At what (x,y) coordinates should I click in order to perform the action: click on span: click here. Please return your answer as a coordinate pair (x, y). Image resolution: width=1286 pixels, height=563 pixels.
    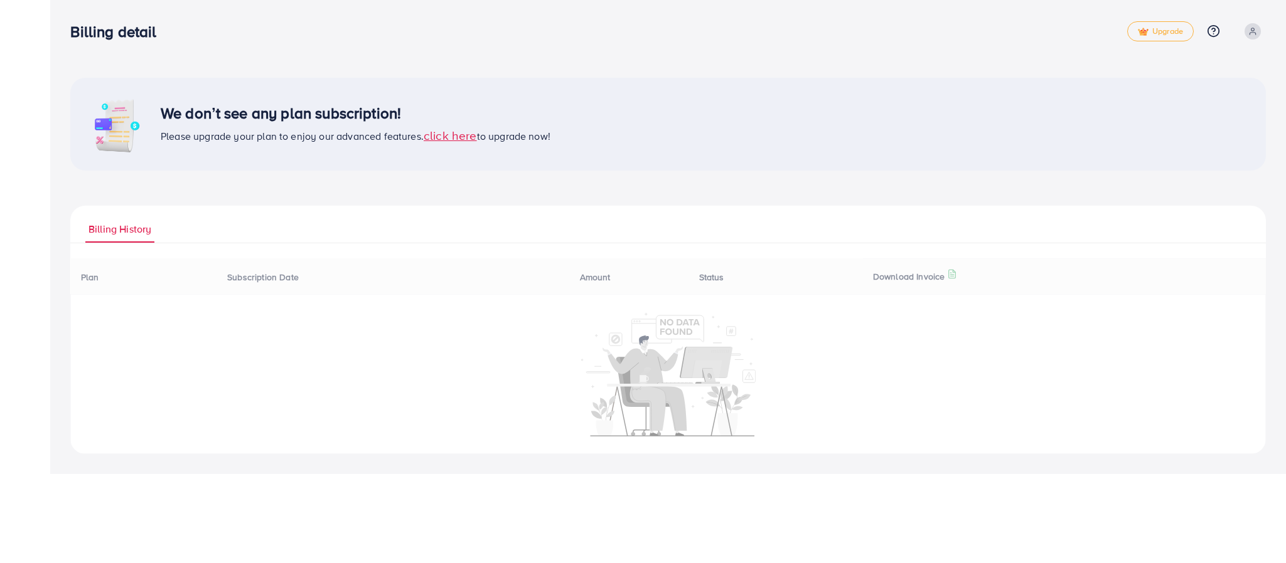
    Looking at the image, I should click on (450, 135).